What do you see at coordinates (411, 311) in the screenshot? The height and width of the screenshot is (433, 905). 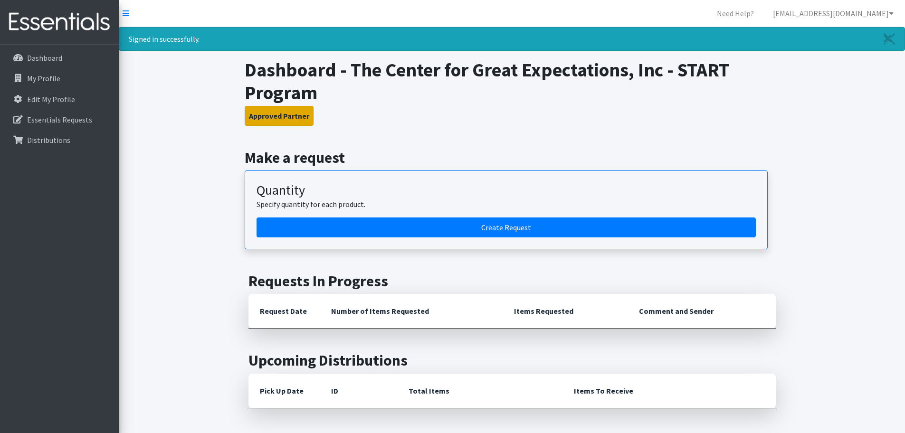 I see `th: Number of Items Requested` at bounding box center [411, 311].